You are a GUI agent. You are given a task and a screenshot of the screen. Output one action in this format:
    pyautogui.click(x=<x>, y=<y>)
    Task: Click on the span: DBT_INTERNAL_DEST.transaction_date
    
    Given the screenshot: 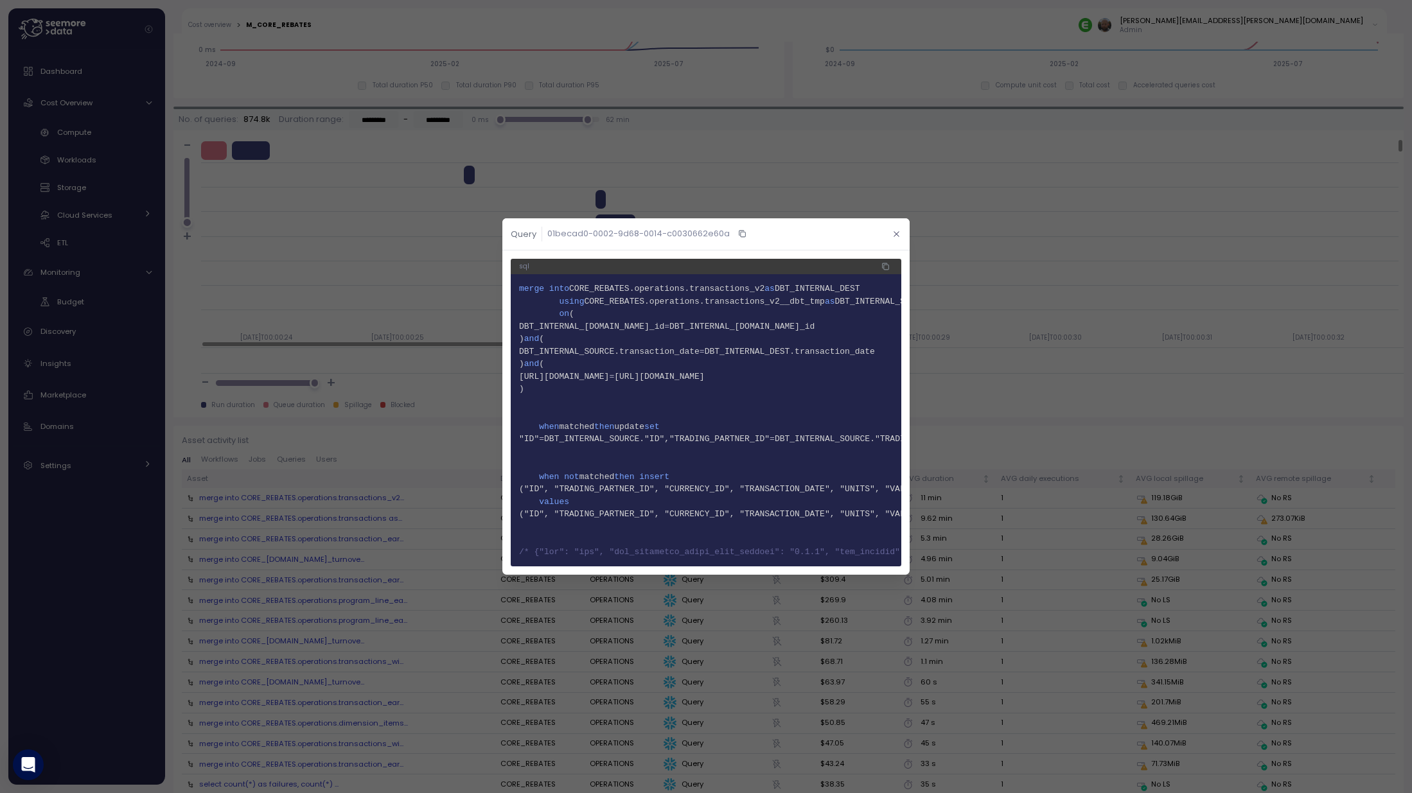 What is the action you would take?
    pyautogui.click(x=790, y=351)
    